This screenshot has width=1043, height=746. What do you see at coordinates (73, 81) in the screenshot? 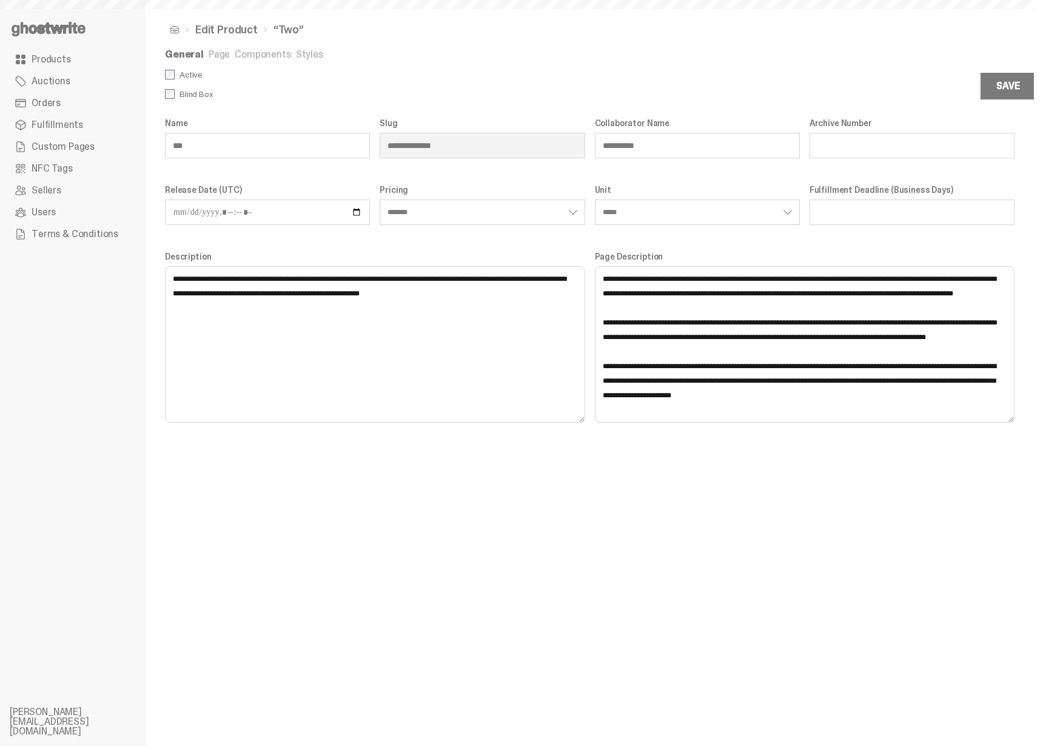
I see `a: Auctions` at bounding box center [73, 81].